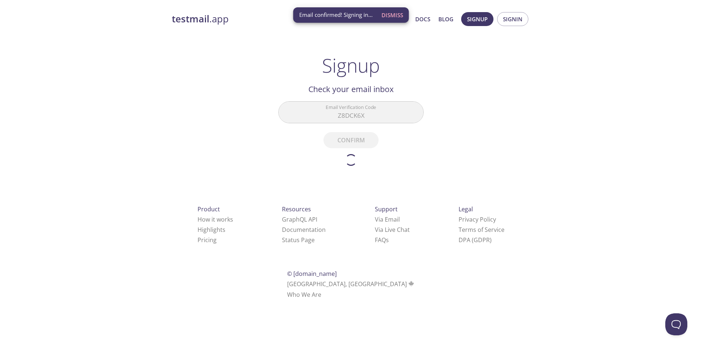 This screenshot has height=350, width=702. What do you see at coordinates (298, 240) in the screenshot?
I see `a: Status Page` at bounding box center [298, 240].